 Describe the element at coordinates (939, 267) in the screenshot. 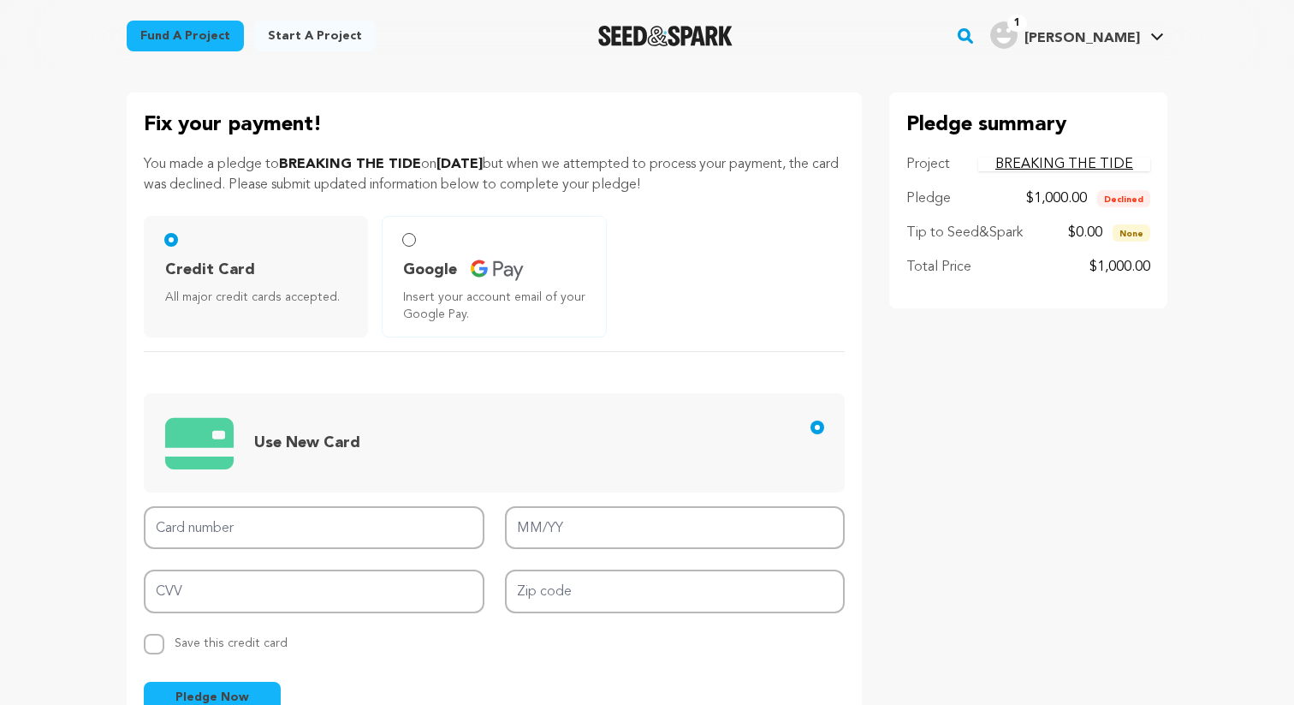

I see `p: Total Price` at that location.